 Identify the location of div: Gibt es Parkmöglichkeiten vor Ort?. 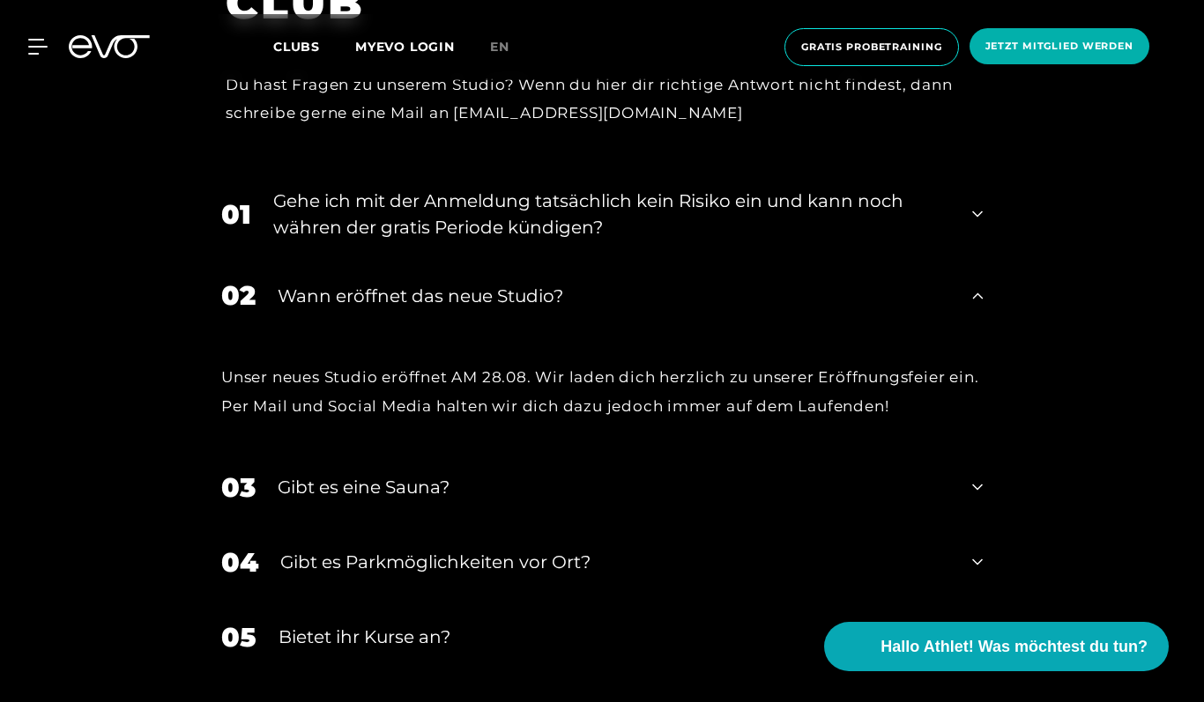
(615, 562).